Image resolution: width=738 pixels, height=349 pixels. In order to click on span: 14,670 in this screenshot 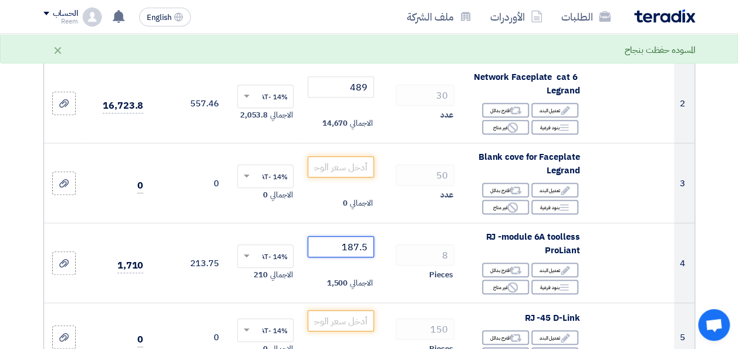, I will do `click(335, 123)`.